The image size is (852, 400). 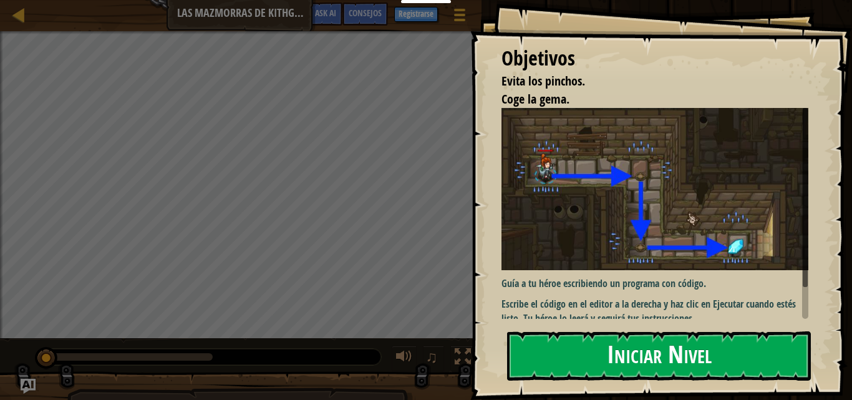 I want to click on button: Mostrar menú del juego, so click(x=460, y=17).